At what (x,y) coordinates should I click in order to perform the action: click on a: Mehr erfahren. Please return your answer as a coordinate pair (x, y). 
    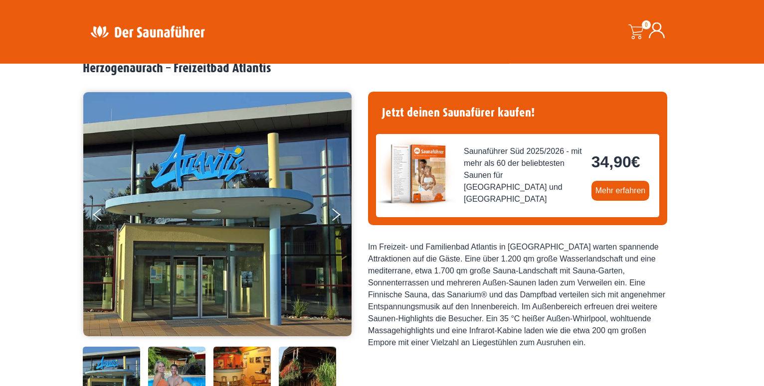
    Looking at the image, I should click on (620, 191).